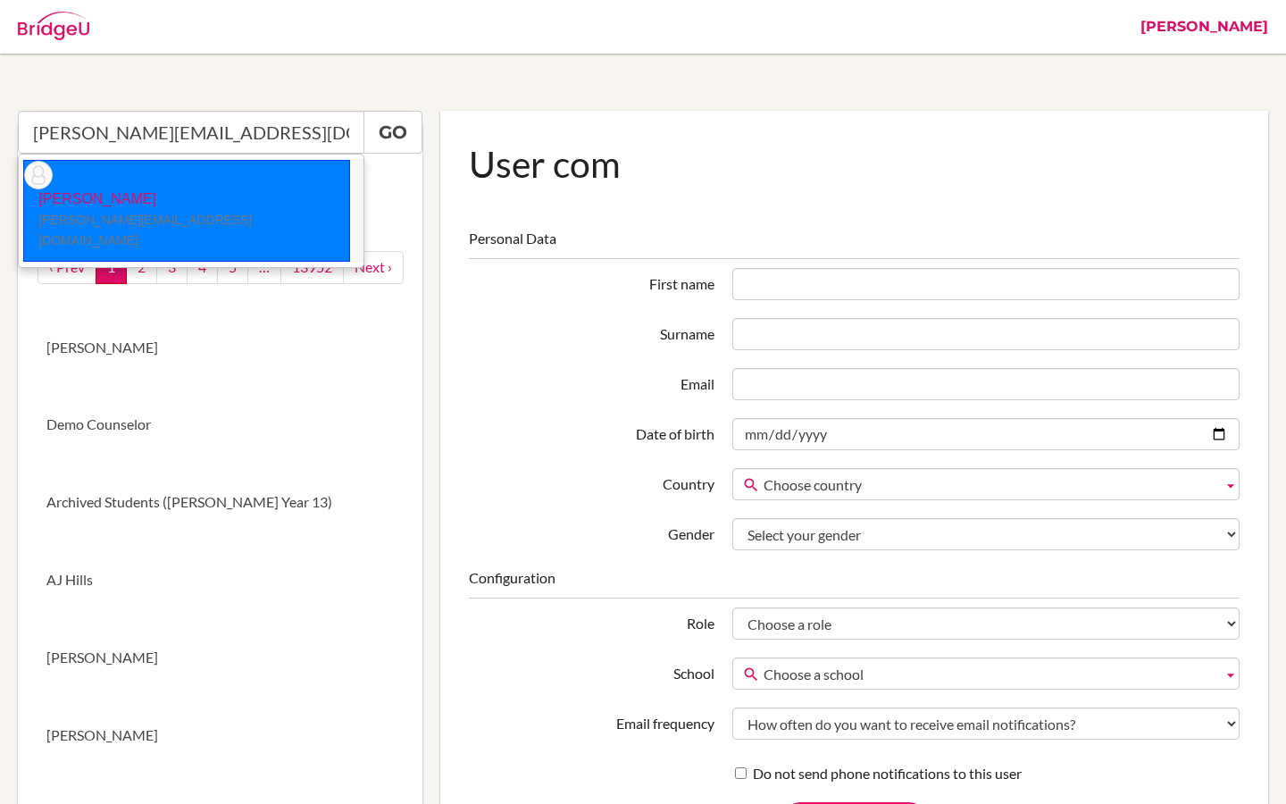  I want to click on a: Demo Counselor, so click(220, 424).